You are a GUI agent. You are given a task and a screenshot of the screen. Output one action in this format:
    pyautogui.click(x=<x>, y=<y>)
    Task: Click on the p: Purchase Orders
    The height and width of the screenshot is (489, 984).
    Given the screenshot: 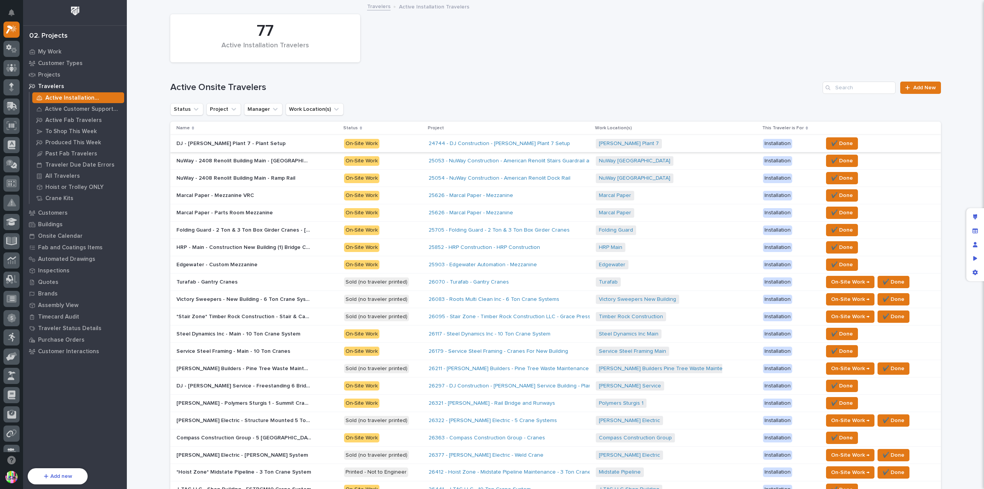 What is the action you would take?
    pyautogui.click(x=61, y=340)
    